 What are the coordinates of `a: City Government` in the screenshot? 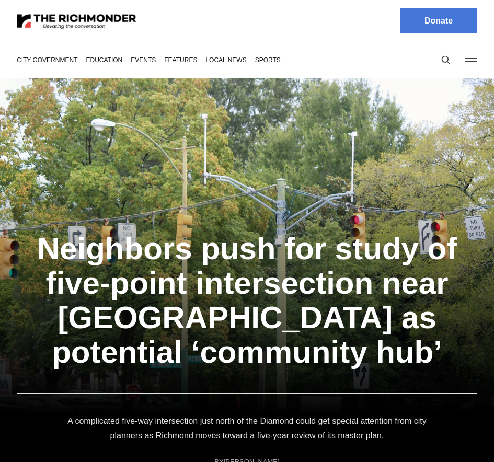 It's located at (47, 60).